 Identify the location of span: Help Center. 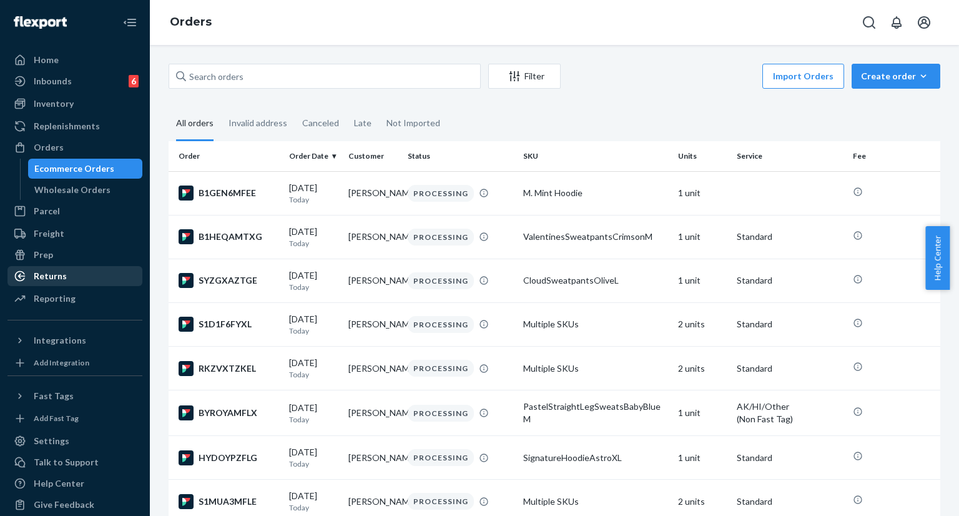
(938, 258).